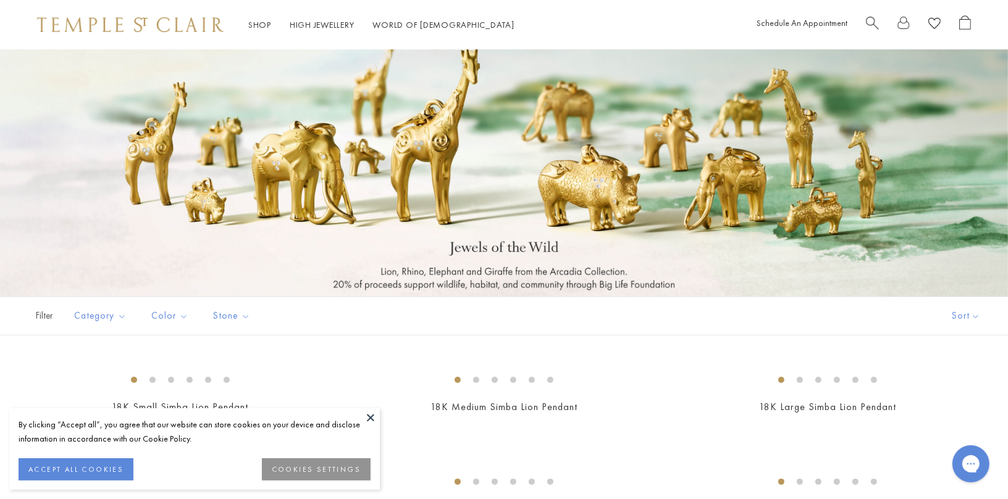 Image resolution: width=1008 pixels, height=499 pixels. Describe the element at coordinates (965, 25) in the screenshot. I see `a: Open Shopping Bag` at that location.